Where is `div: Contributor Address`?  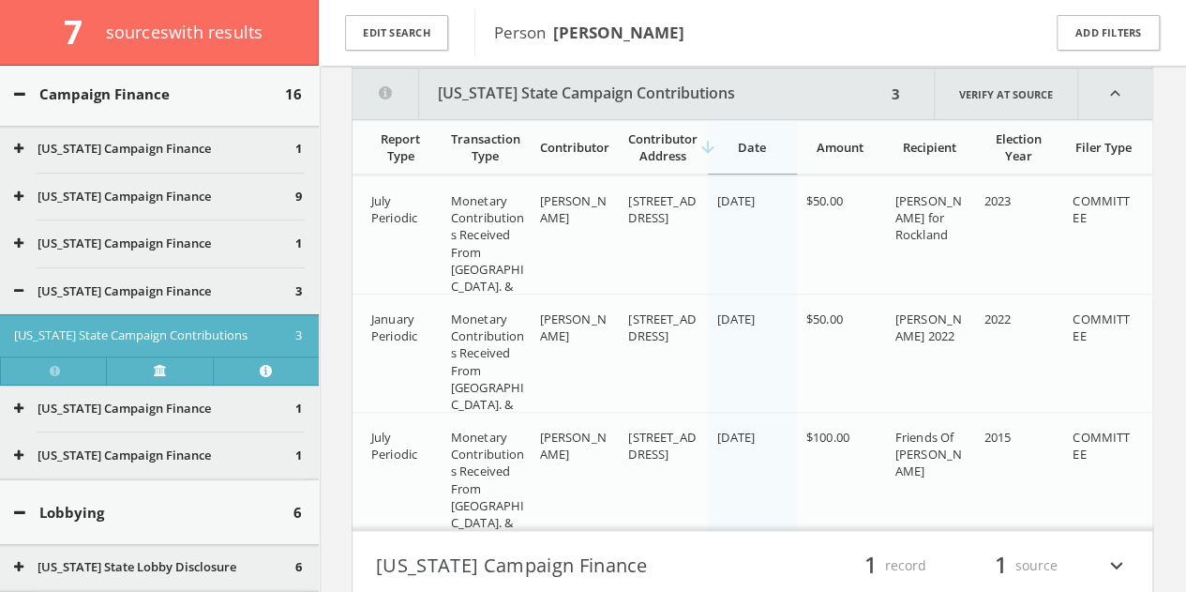
div: Contributor Address is located at coordinates (662, 147).